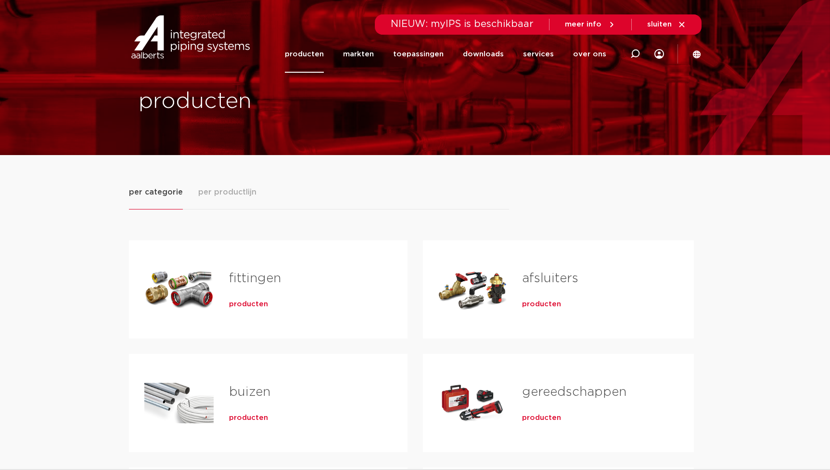 The width and height of the screenshot is (830, 470). Describe the element at coordinates (538, 54) in the screenshot. I see `a: services` at that location.